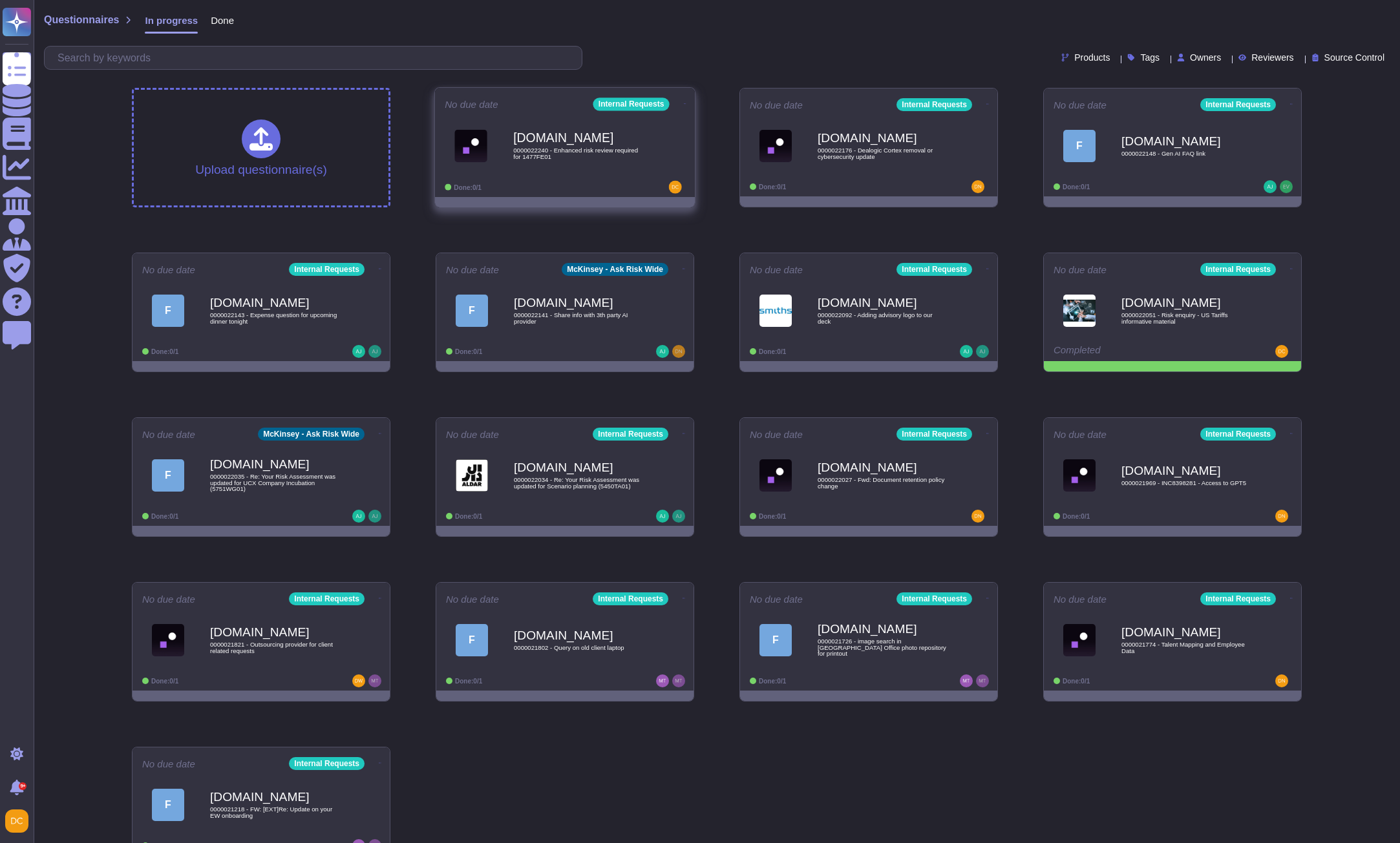  What do you see at coordinates (275, 483) in the screenshot?
I see `span: 0000022035 - Re: Your Risk Assessment was updated for UCX Company Incubation (5751WG01)` at bounding box center [275, 483].